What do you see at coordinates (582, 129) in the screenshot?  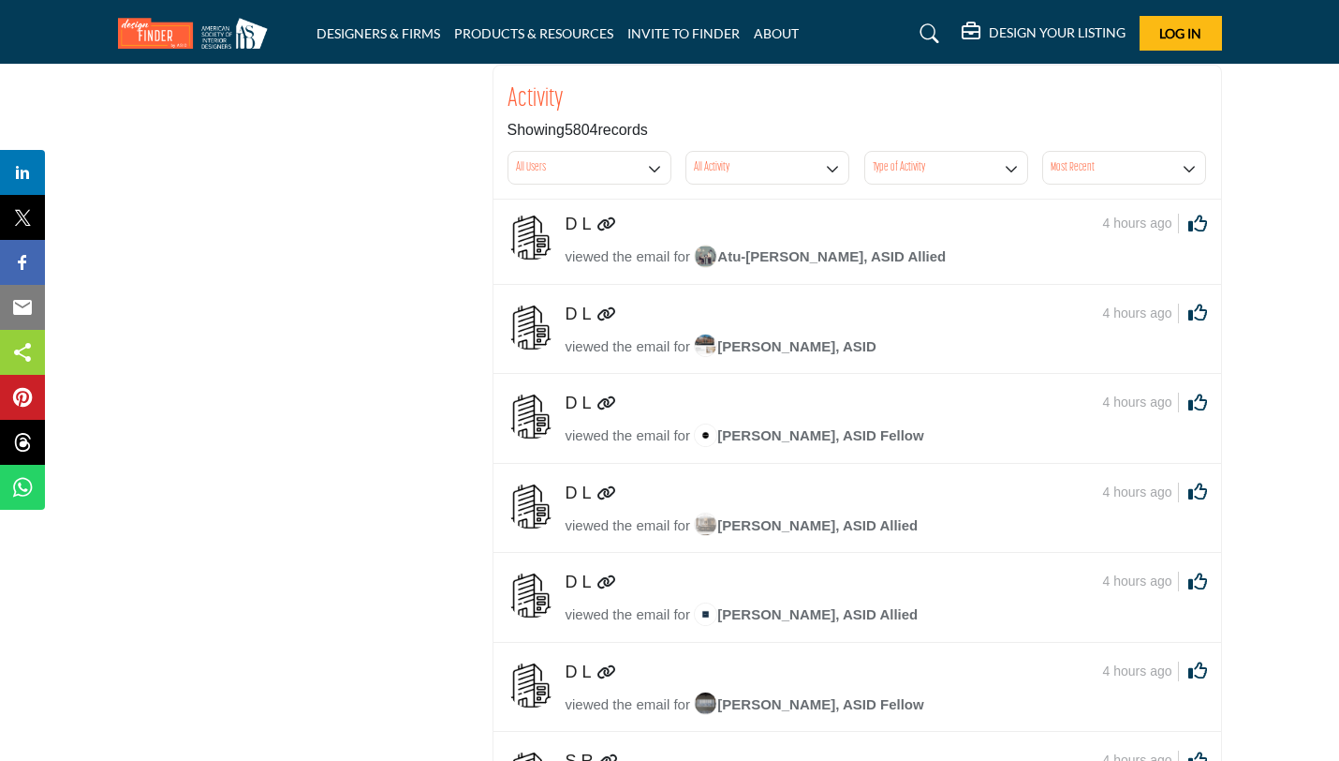 I see `span: 5804` at bounding box center [582, 129].